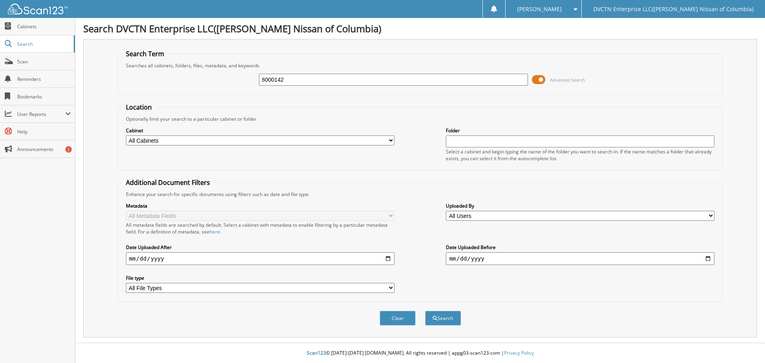 This screenshot has height=363, width=765. Describe the element at coordinates (145, 54) in the screenshot. I see `legend: Search Term` at that location.